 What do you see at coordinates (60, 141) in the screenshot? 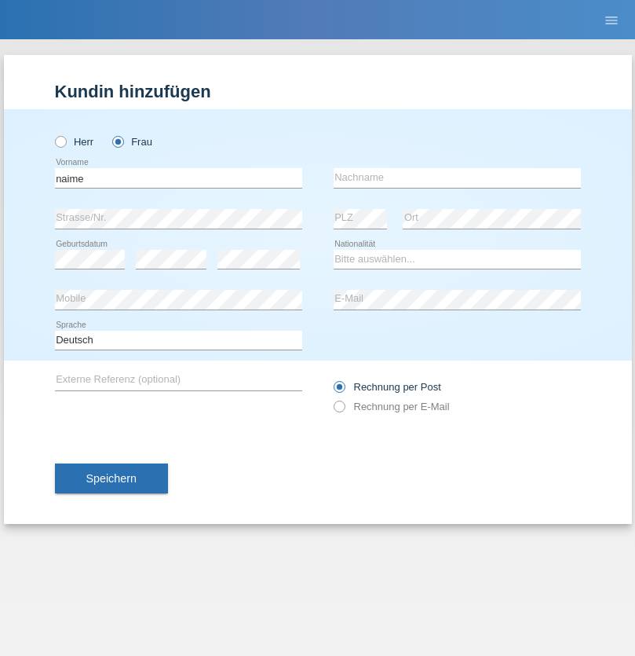
I see `input: Herr` at bounding box center [60, 141].